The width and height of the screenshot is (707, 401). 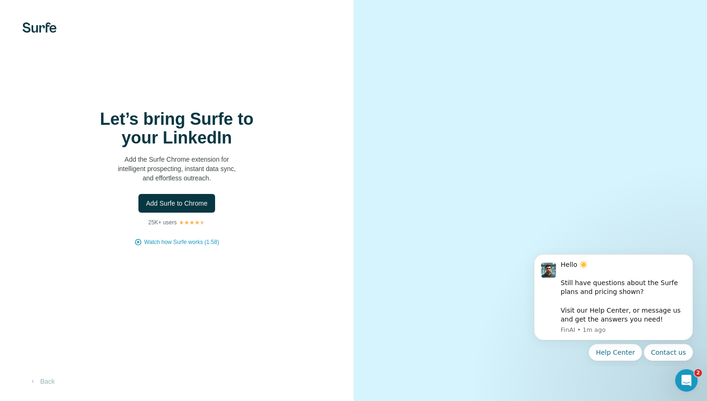 I want to click on button: Quick reply: Help Center, so click(x=95, y=105).